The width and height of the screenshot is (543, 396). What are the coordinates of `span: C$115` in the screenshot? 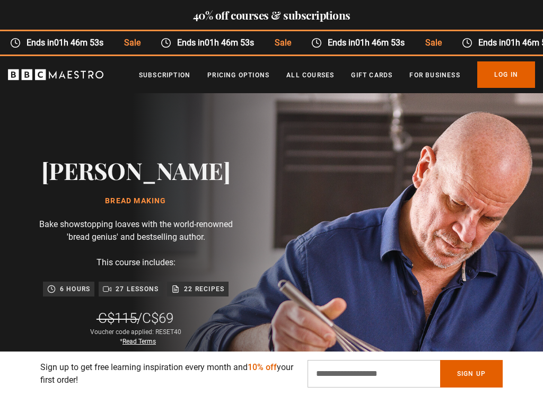 It's located at (117, 319).